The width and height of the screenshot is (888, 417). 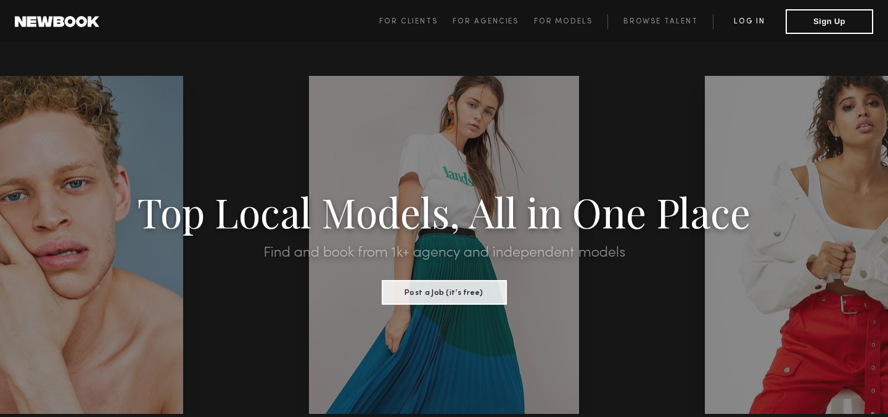 What do you see at coordinates (749, 22) in the screenshot?
I see `a: Log in` at bounding box center [749, 22].